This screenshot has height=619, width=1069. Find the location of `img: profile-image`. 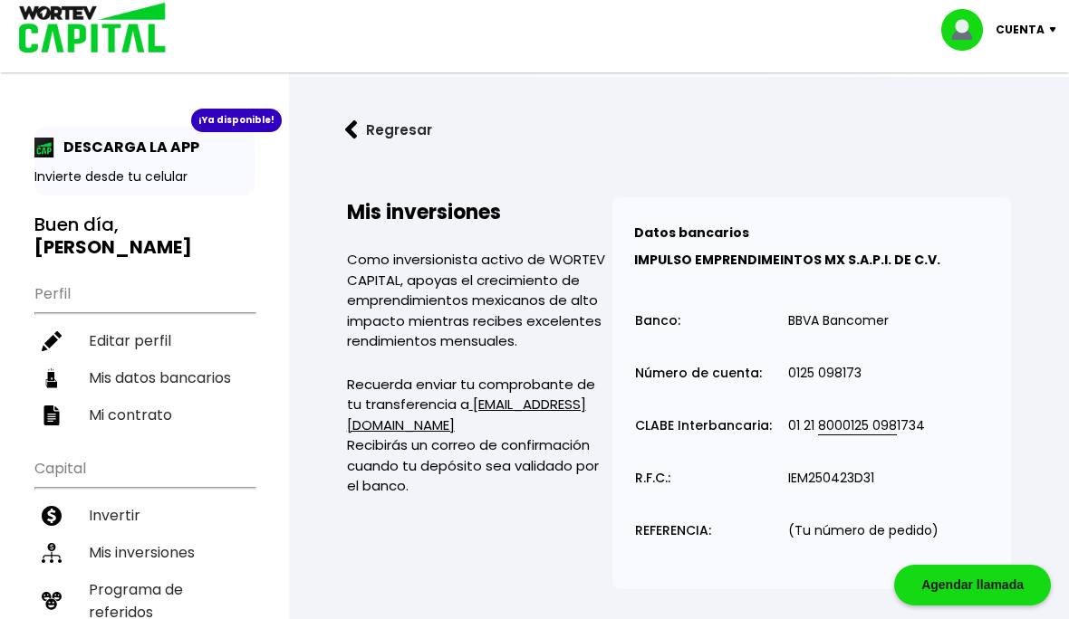

img: profile-image is located at coordinates (968, 30).